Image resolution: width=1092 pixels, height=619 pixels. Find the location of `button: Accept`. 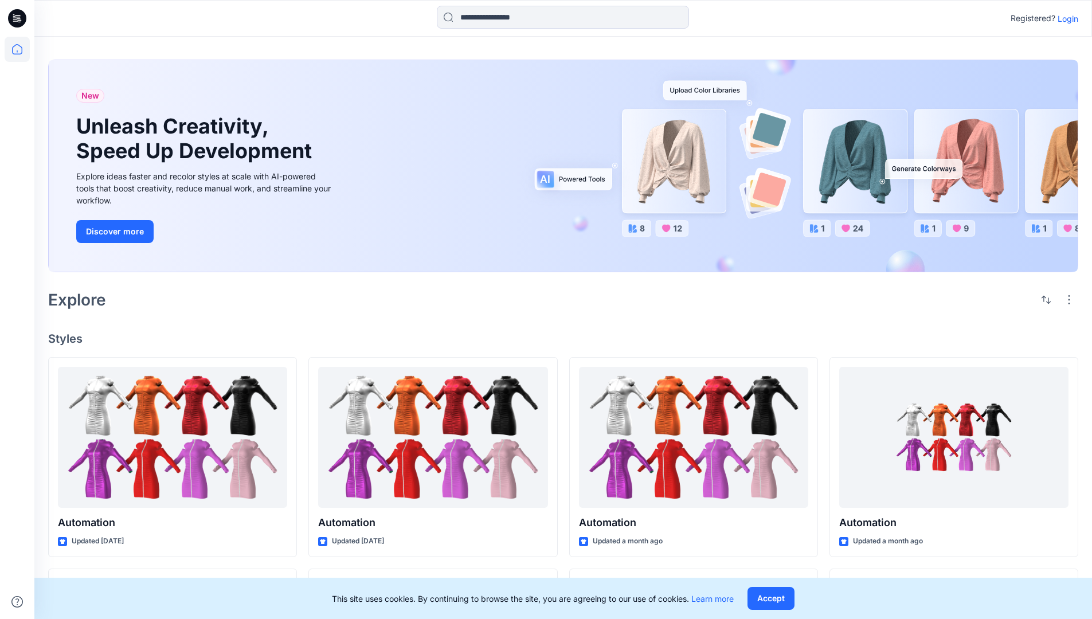

button: Accept is located at coordinates (771, 599).